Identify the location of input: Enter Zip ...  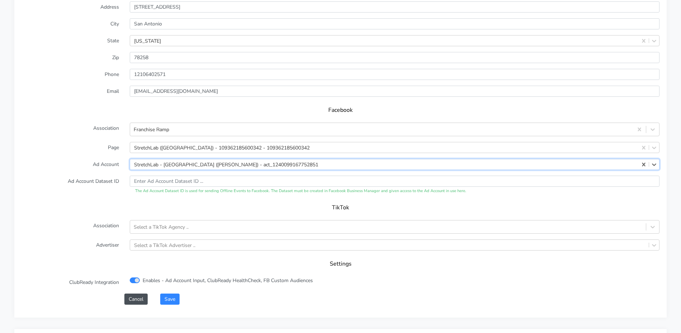
(395, 57).